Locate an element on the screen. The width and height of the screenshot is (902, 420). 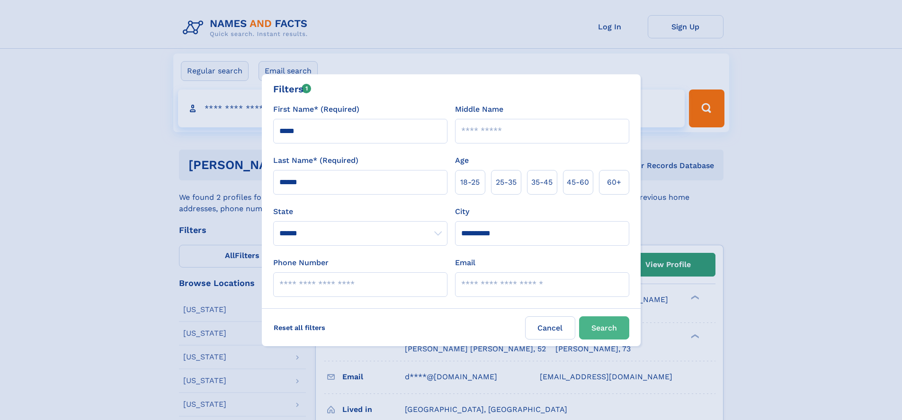
span: 60+ is located at coordinates (614, 182).